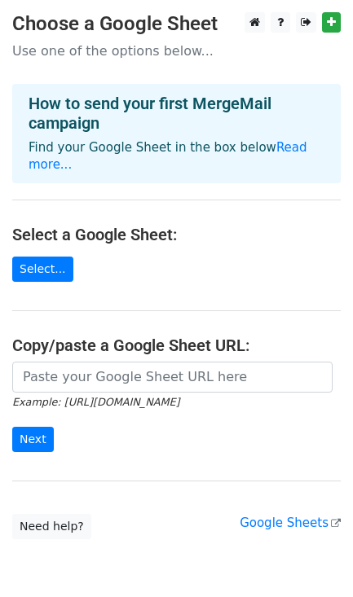 Image resolution: width=353 pixels, height=597 pixels. What do you see at coordinates (176, 156) in the screenshot?
I see `p: Find your Google Sheet in the box below` at bounding box center [176, 156].